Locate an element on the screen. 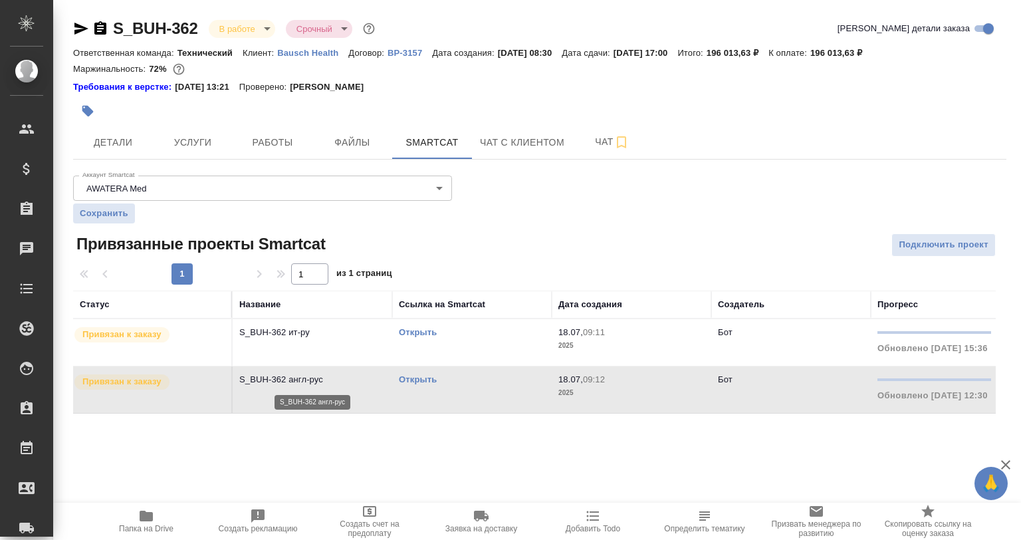 The width and height of the screenshot is (1021, 540). div: Статус is located at coordinates (94, 305).